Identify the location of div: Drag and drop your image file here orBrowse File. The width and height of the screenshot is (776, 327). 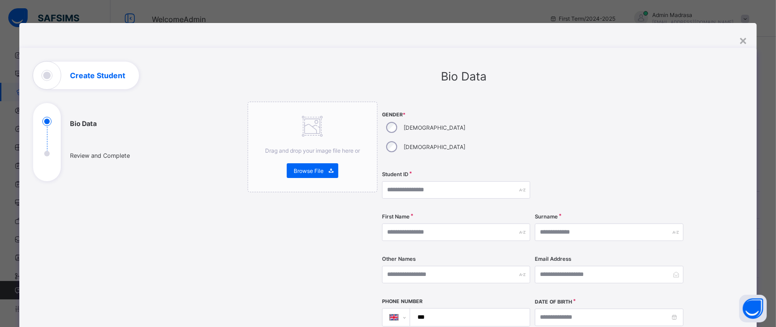
(312, 147).